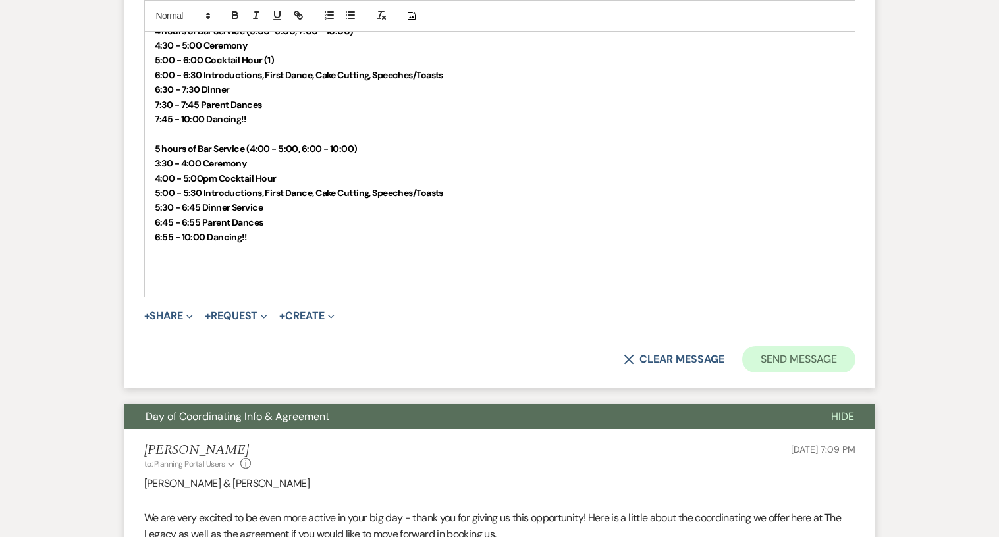 The height and width of the screenshot is (537, 999). What do you see at coordinates (209, 223) in the screenshot?
I see `strong: 6:45 - 6:55 Parent Dances` at bounding box center [209, 223].